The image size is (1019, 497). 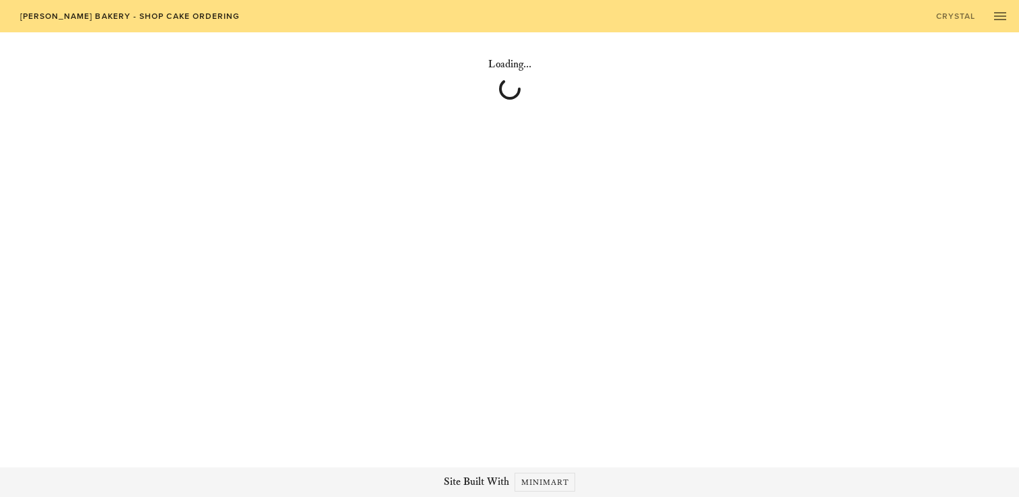 I want to click on span: Minimart, so click(x=545, y=482).